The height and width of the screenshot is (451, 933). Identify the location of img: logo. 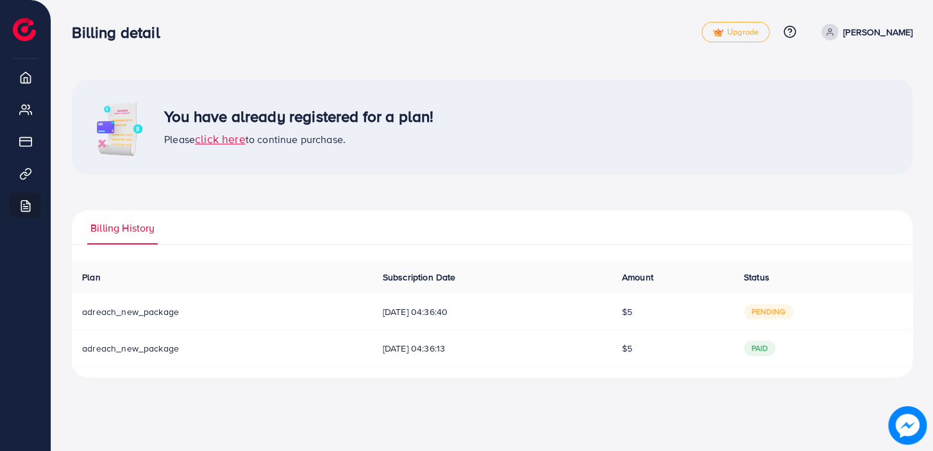
(24, 29).